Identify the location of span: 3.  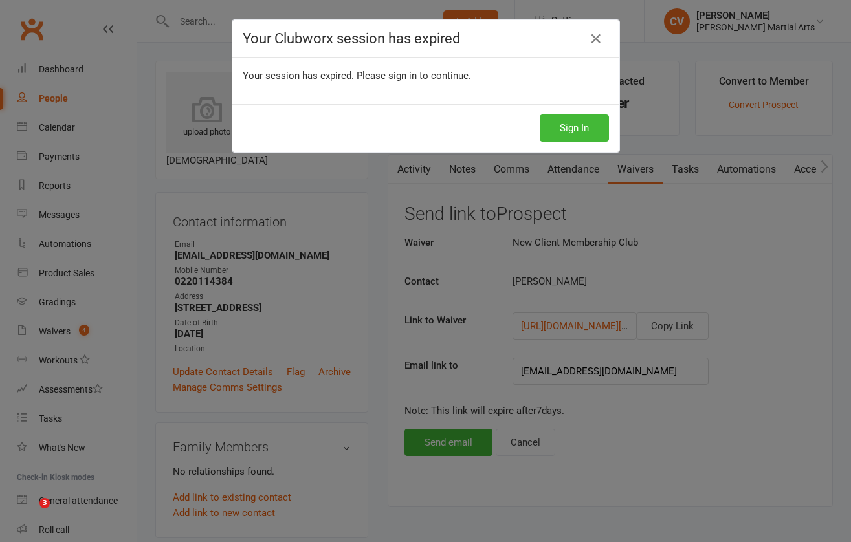
(45, 503).